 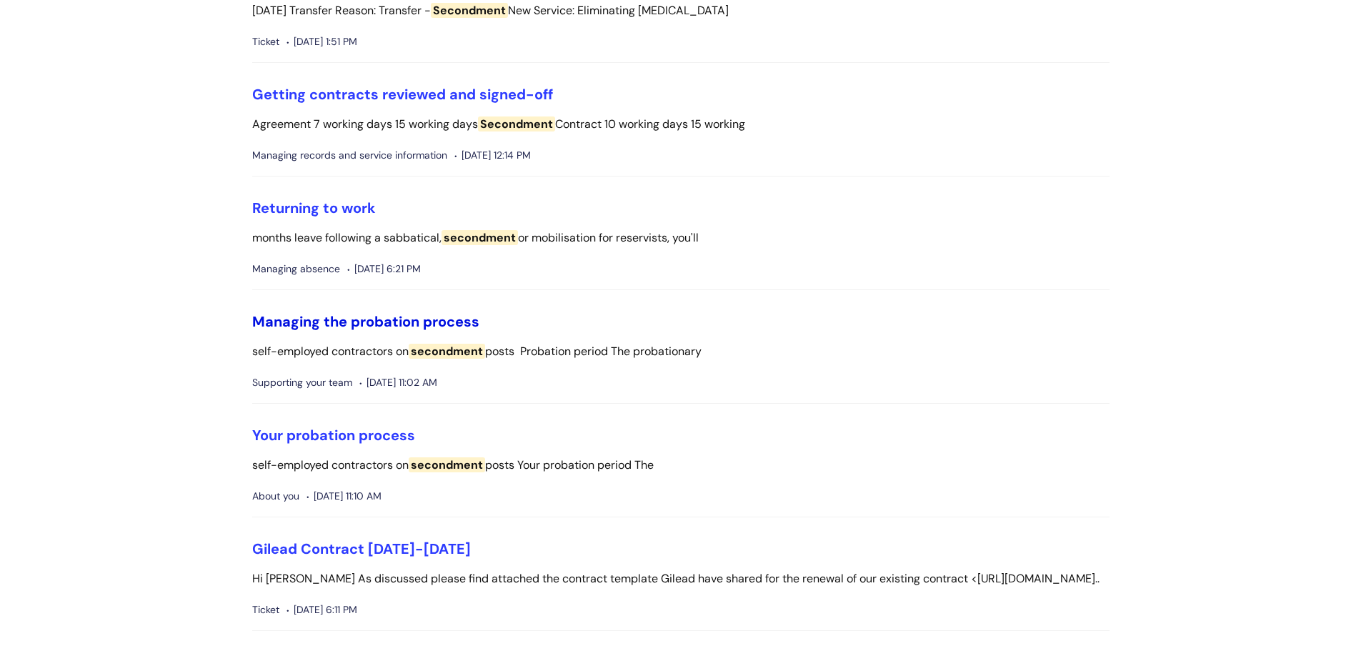 What do you see at coordinates (681, 238) in the screenshot?
I see `p: months leave following a sabbatical, or mobilisation for reservists, you'll` at bounding box center [681, 238].